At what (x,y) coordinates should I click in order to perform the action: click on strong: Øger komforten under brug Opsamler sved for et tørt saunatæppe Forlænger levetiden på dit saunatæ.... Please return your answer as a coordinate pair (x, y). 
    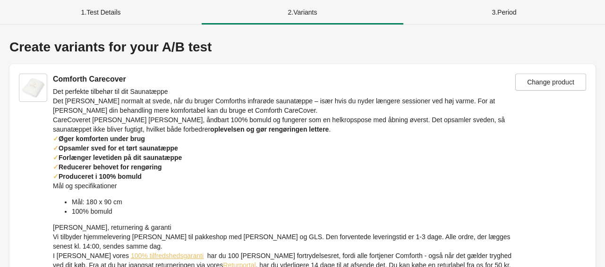
    Looking at the image, I should click on (117, 158).